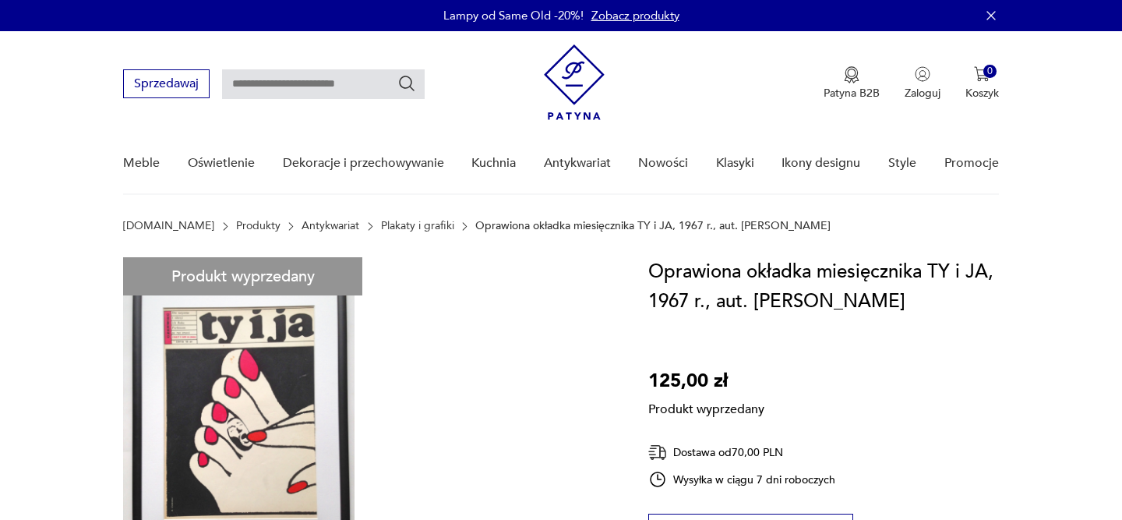 The image size is (1122, 520). Describe the element at coordinates (635, 16) in the screenshot. I see `a: Zobacz produkty` at that location.